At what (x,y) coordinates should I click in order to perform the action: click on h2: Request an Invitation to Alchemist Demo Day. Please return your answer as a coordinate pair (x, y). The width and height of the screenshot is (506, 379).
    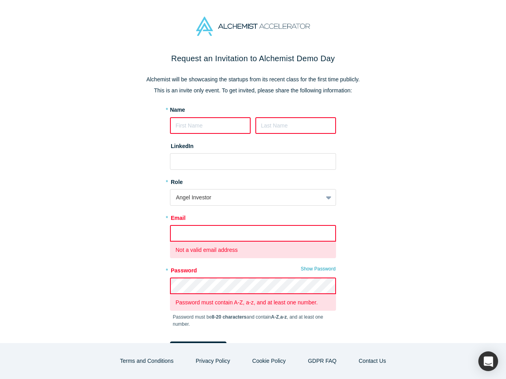
    Looking at the image, I should click on (253, 58).